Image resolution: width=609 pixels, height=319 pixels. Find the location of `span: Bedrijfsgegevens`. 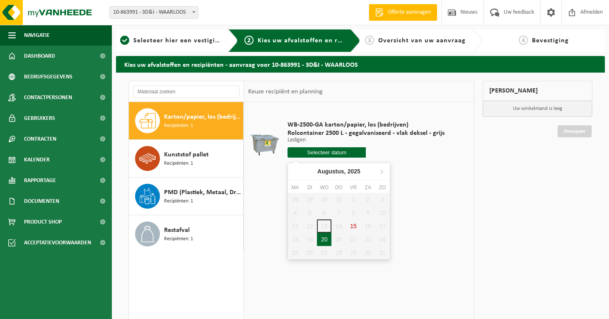

span: Bedrijfsgegevens is located at coordinates (48, 77).